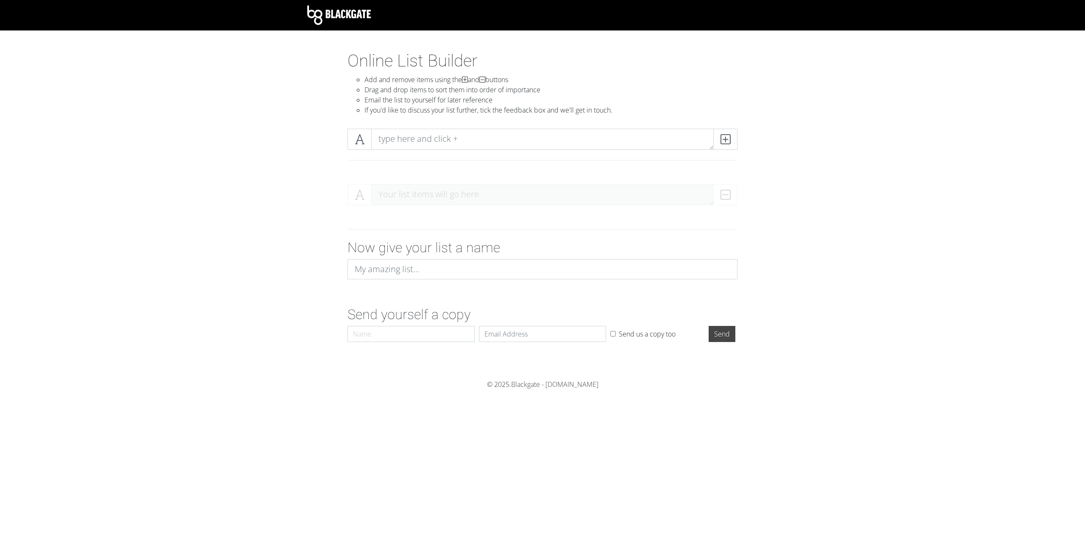 This screenshot has width=1085, height=538. What do you see at coordinates (542, 334) in the screenshot?
I see `input: Email Address` at bounding box center [542, 334].